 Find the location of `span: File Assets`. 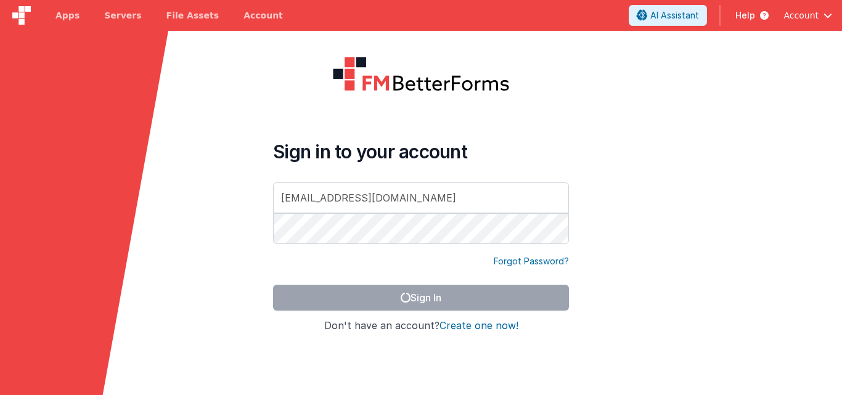

span: File Assets is located at coordinates (193, 15).